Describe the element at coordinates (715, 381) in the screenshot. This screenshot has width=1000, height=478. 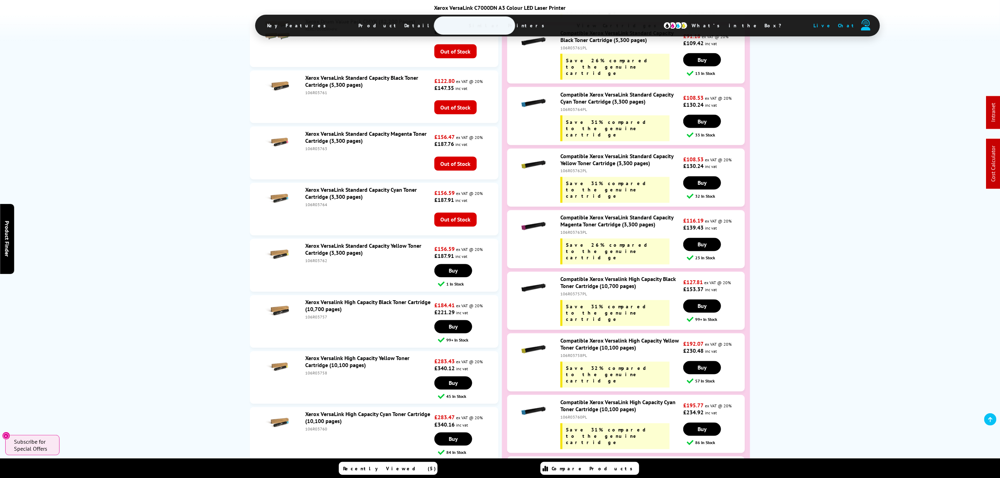
I see `div: 57 In Stock` at that location.